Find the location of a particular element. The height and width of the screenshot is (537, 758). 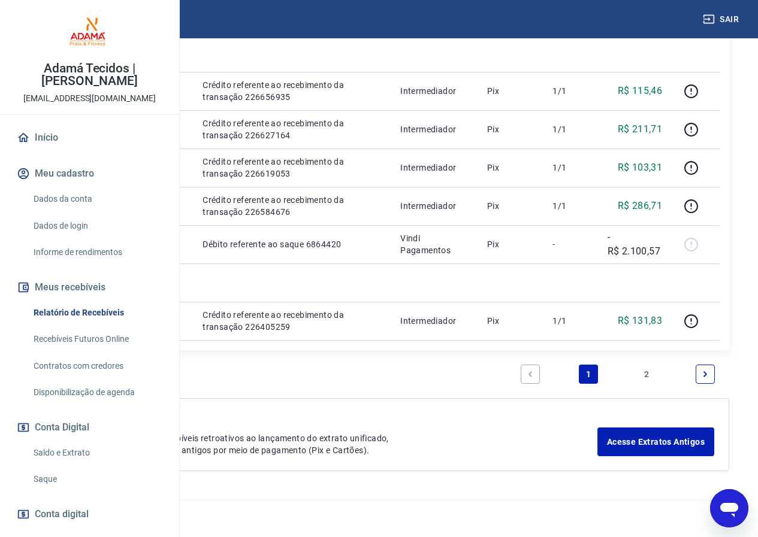

p: R$ 211,71 is located at coordinates (640, 129).